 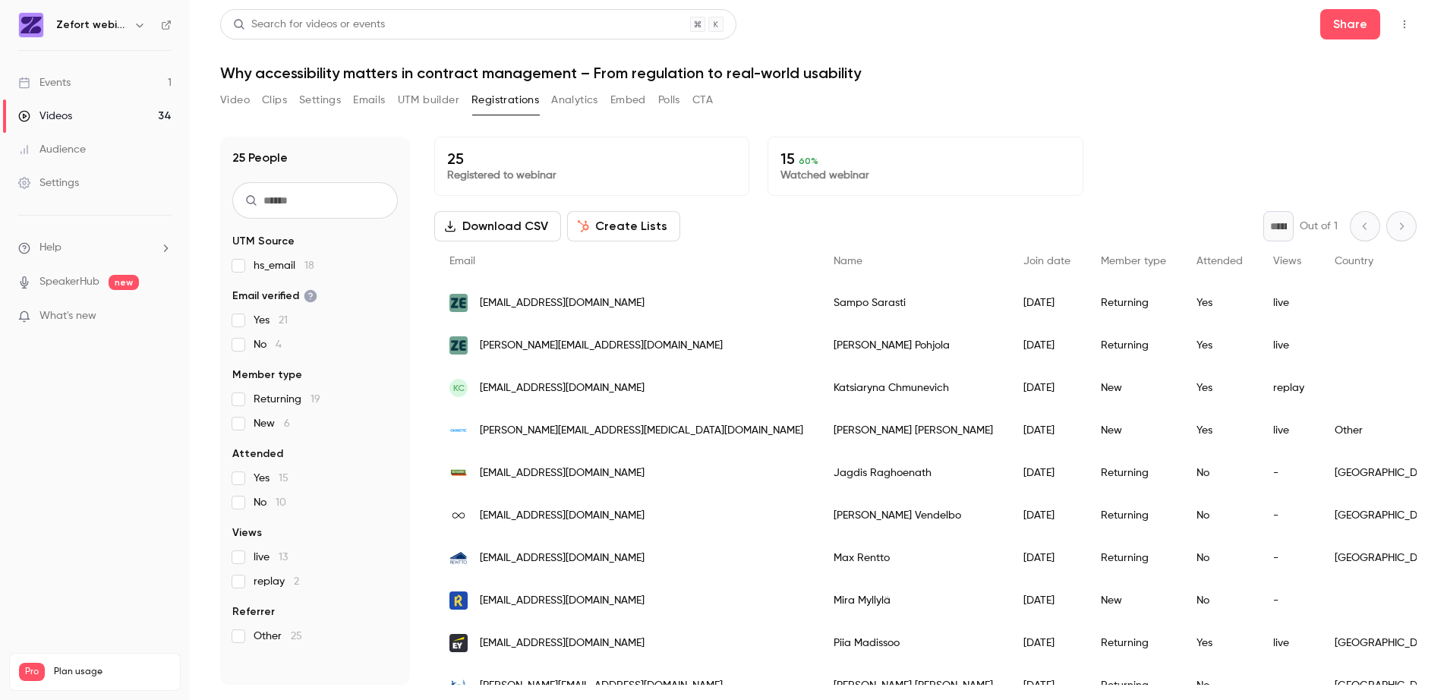 What do you see at coordinates (591, 159) in the screenshot?
I see `p: 25` at bounding box center [591, 159].